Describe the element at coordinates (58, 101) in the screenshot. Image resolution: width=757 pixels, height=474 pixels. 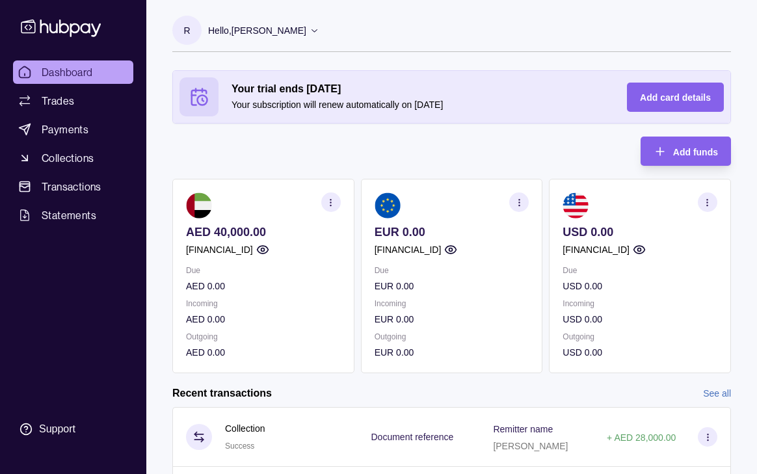
I see `span: Trades` at that location.